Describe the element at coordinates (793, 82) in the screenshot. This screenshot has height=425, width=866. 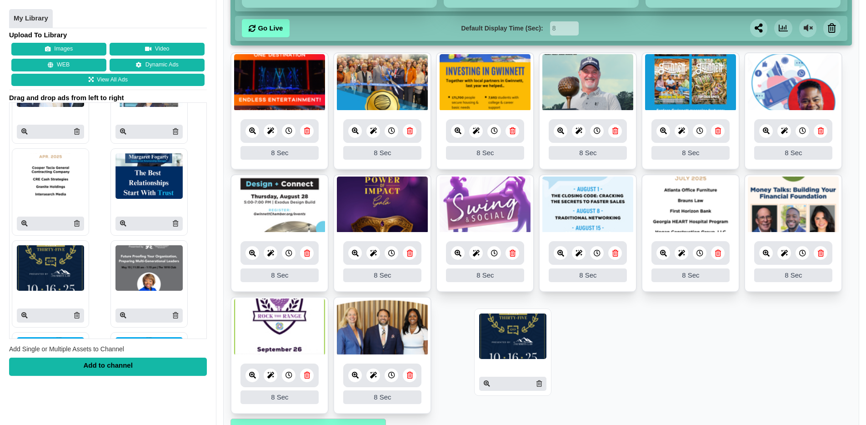
I see `img: 1765.098 kb` at that location.